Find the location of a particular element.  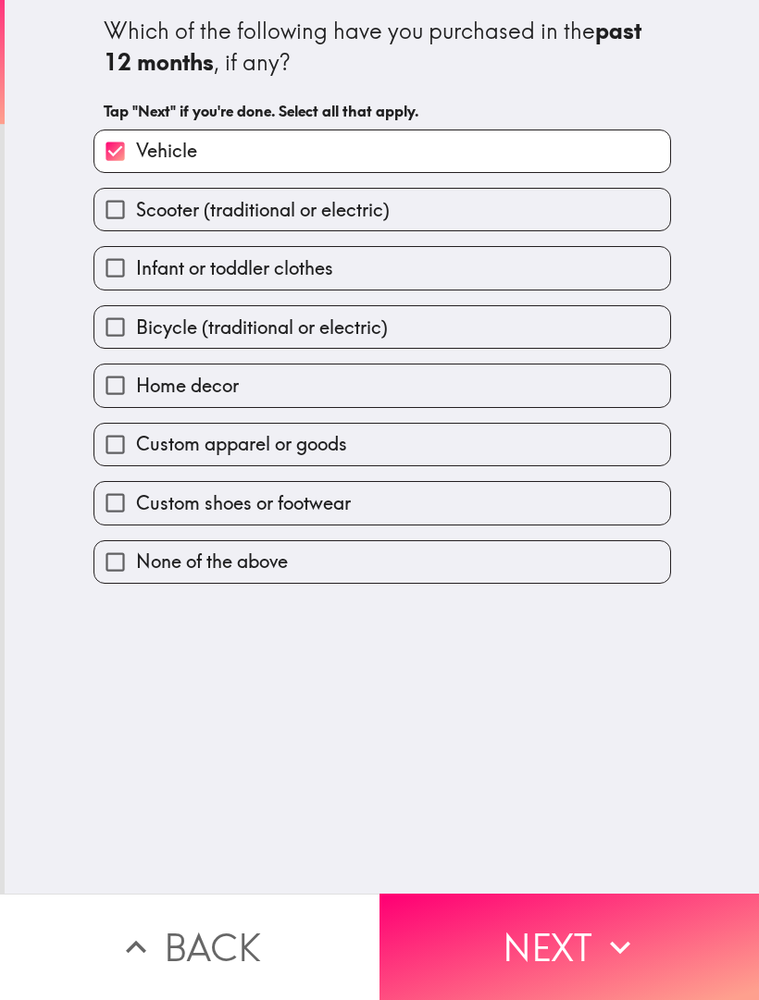

button: Custom apparel or goods is located at coordinates (382, 444).